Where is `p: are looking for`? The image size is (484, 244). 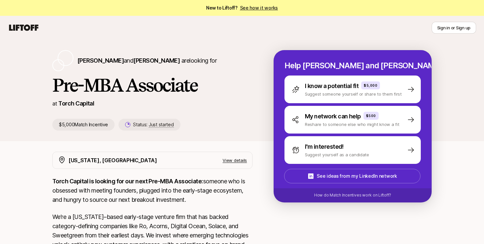
p: are looking for is located at coordinates (147, 61).